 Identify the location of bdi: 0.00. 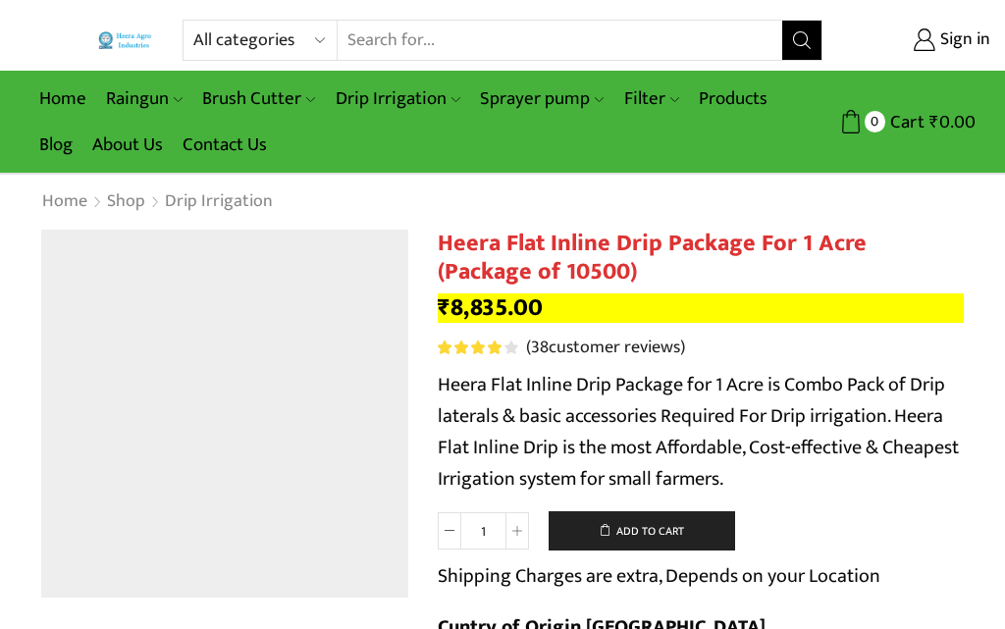
(952, 122).